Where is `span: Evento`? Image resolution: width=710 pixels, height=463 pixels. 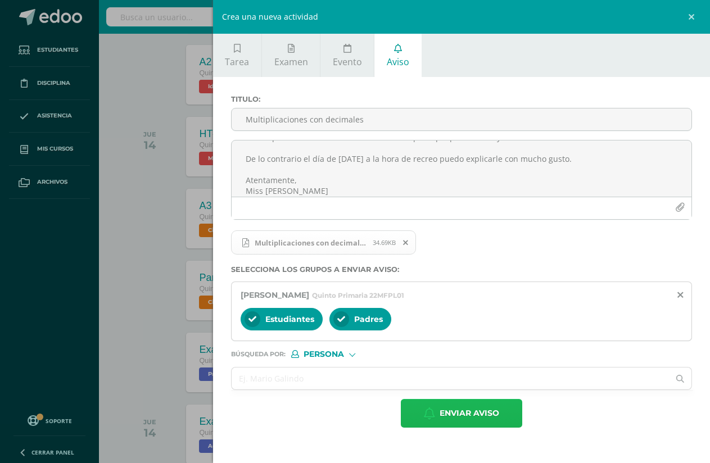 span: Evento is located at coordinates (347, 62).